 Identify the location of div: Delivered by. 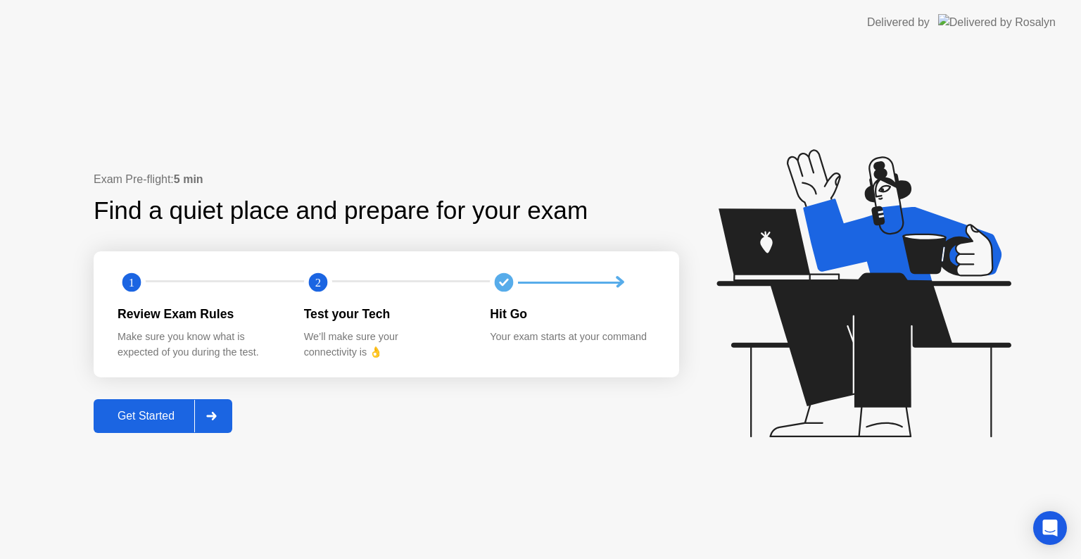
(898, 23).